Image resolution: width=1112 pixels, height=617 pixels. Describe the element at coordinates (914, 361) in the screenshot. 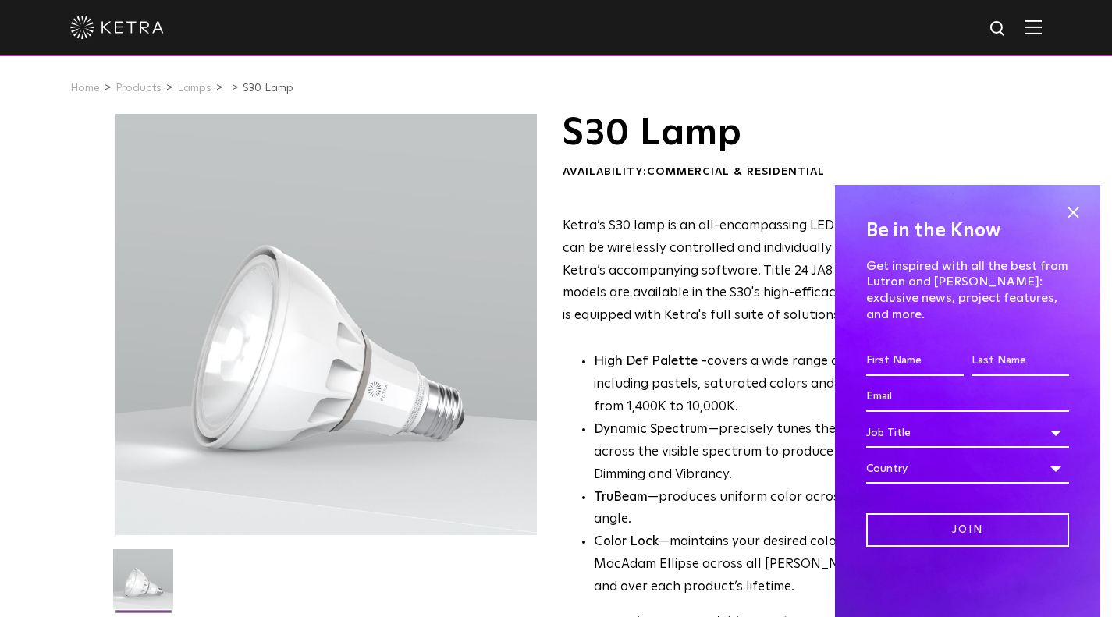

I see `input: First Name` at that location.